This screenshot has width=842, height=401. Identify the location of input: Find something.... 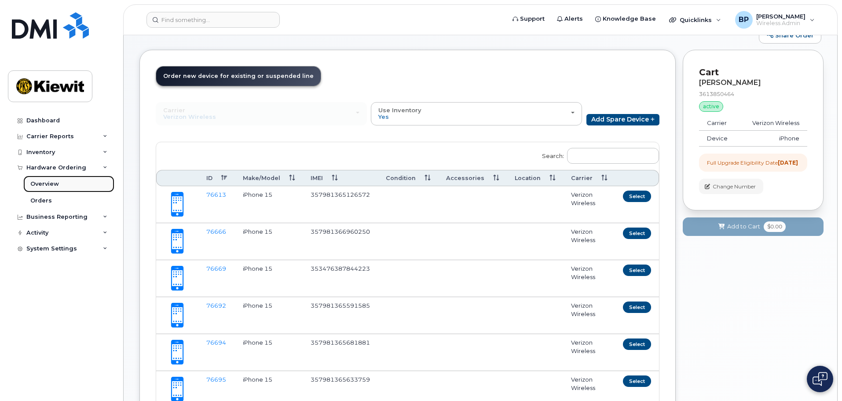
(213, 20).